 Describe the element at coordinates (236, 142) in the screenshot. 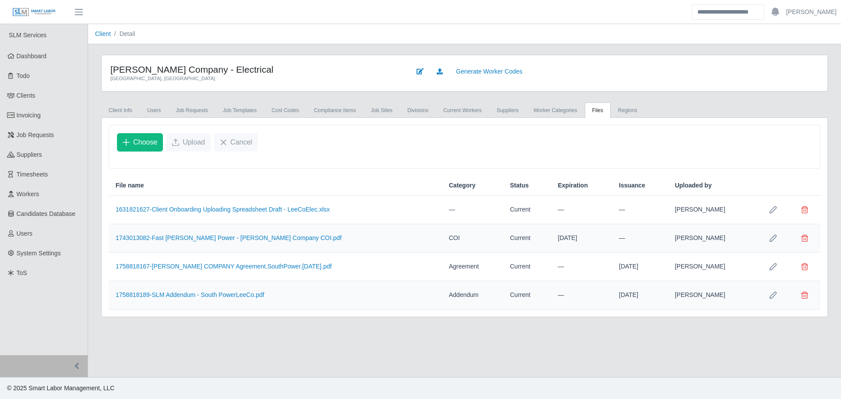

I see `button: Cancel` at that location.